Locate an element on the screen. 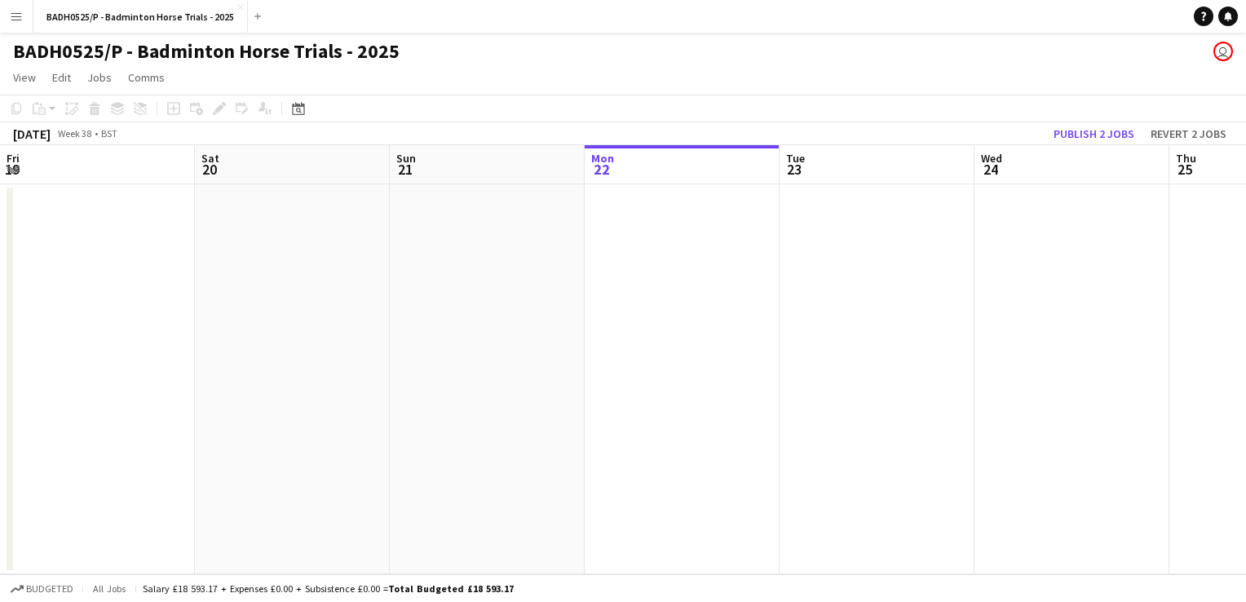  span: 19 is located at coordinates (11, 169).